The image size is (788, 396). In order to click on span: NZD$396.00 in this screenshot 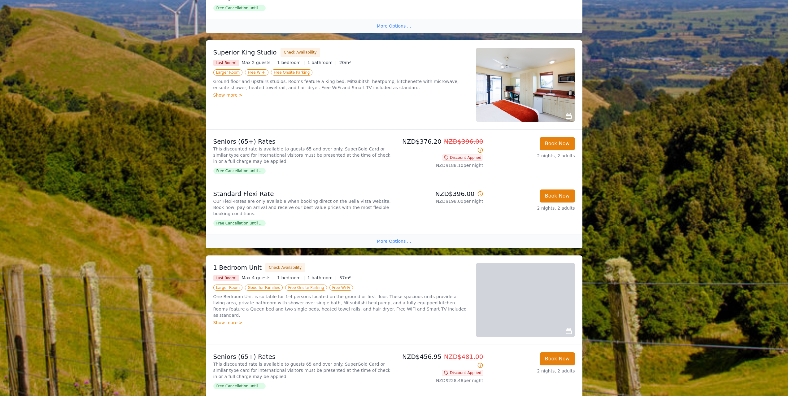, I will do `click(464, 142)`.